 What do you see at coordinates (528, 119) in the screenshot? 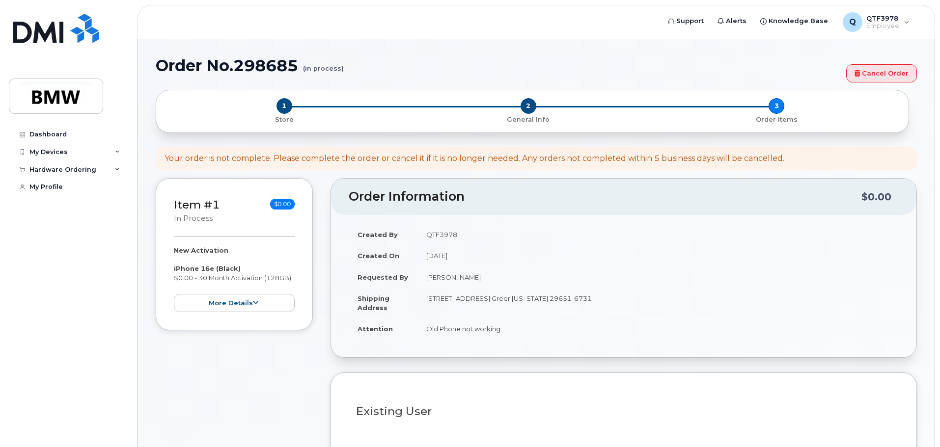
I see `a: 2 General Info` at bounding box center [528, 119].